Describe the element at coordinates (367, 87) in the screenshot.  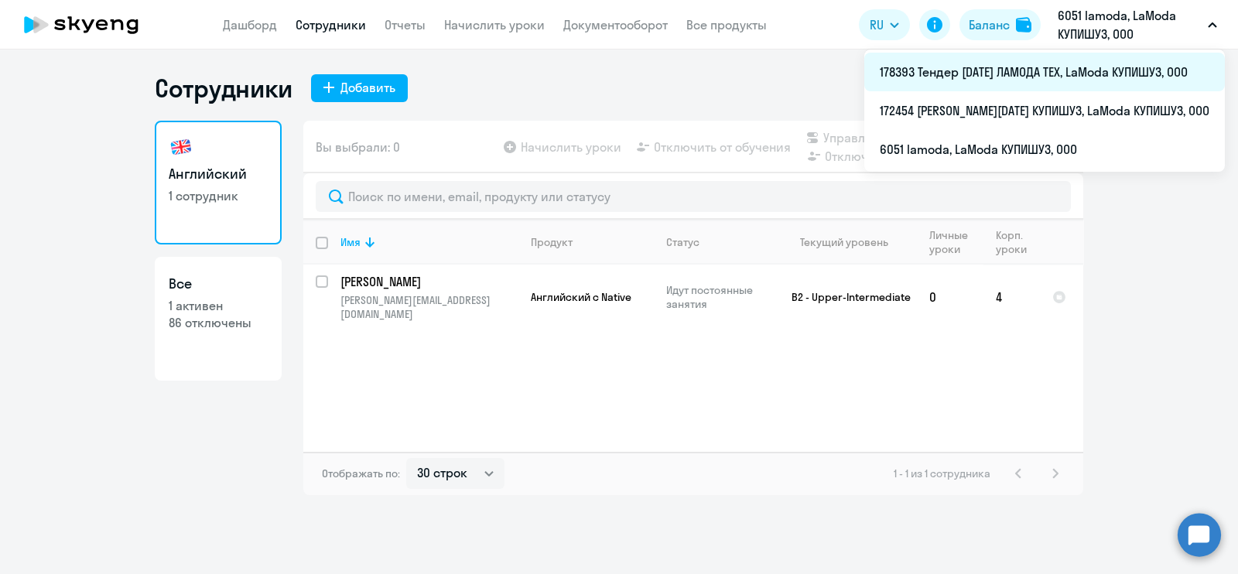
I see `div: Добавить` at that location.